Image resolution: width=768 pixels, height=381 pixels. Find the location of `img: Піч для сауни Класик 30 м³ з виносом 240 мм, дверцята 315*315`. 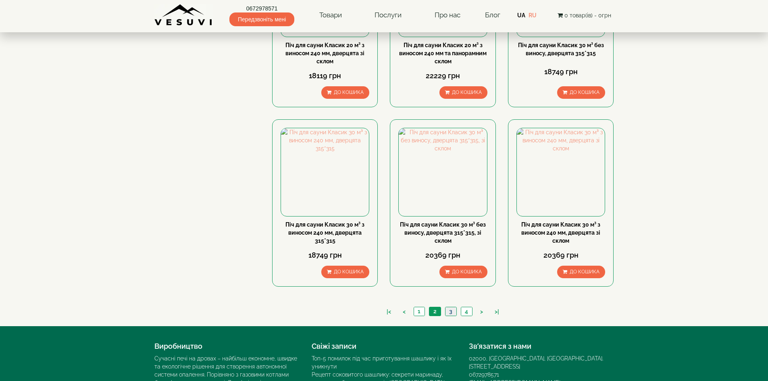

img: Піч для сауни Класик 30 м³ з виносом 240 мм, дверцята 315*315 is located at coordinates (325, 172).